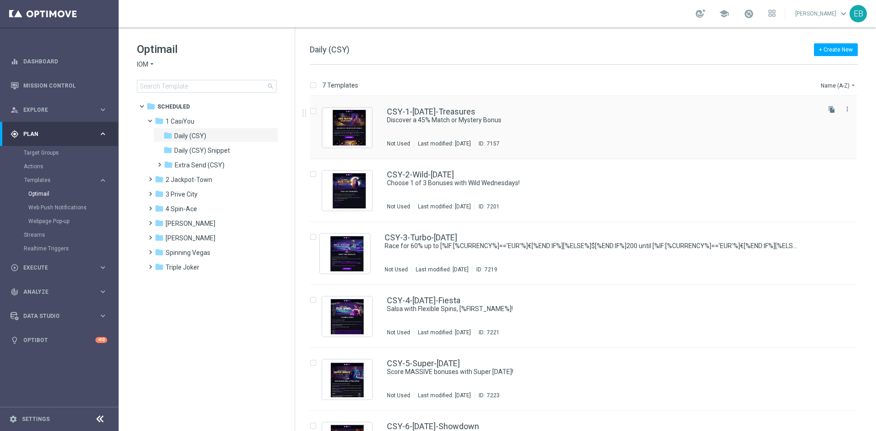 This screenshot has width=876, height=431. I want to click on button: more_vert, so click(847, 109).